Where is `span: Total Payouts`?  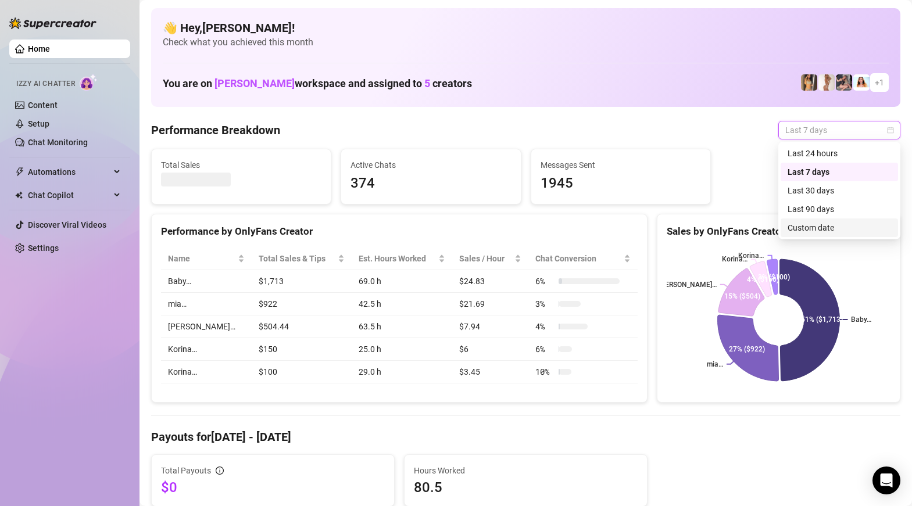
span: Total Payouts is located at coordinates (186, 471).